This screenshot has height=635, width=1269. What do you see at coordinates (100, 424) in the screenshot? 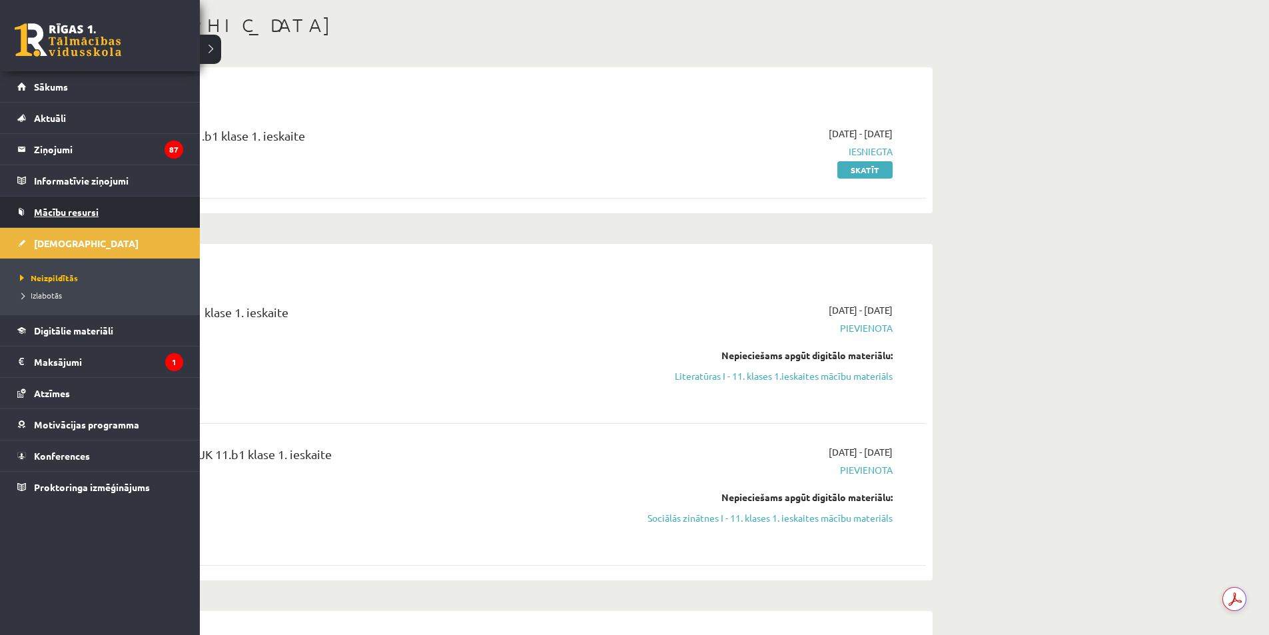
I see `a: Motivācijas programma` at bounding box center [100, 424].